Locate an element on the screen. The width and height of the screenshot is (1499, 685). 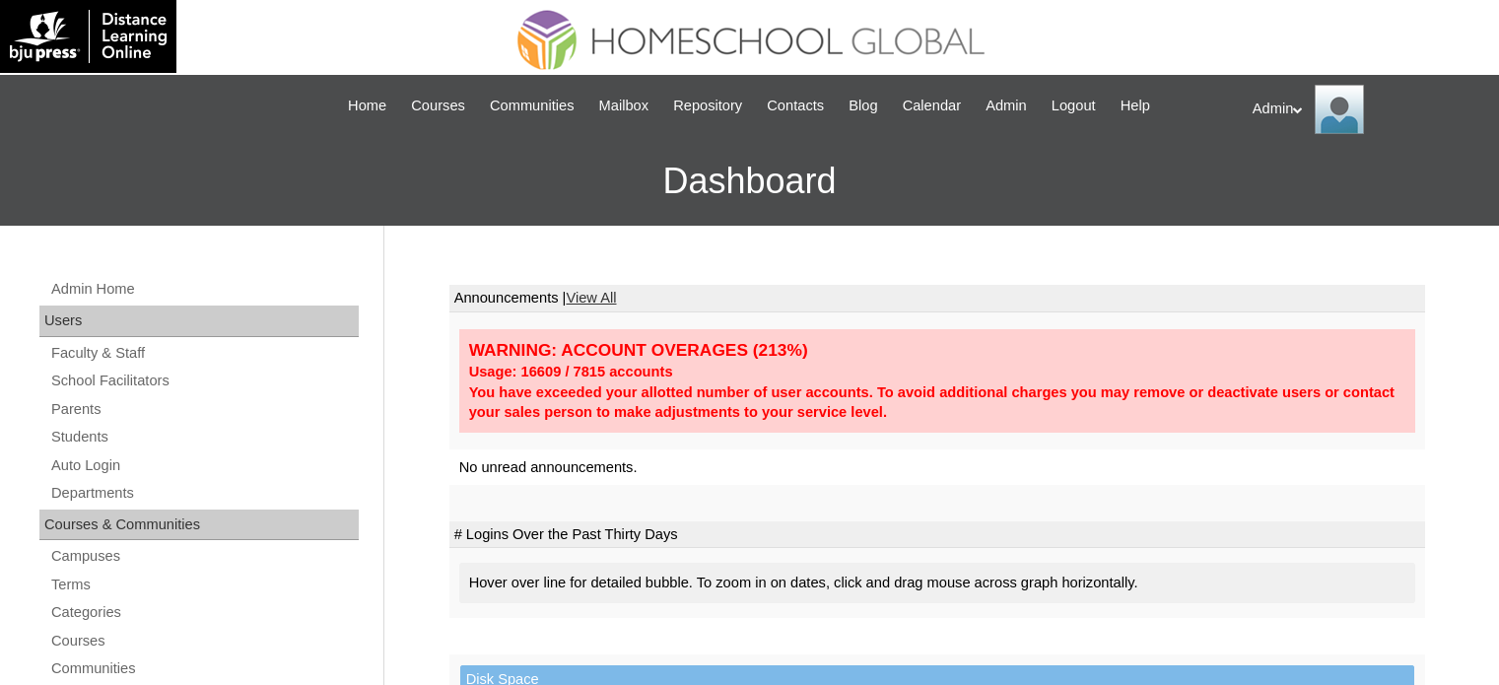
div: Courses & Communities is located at coordinates (199, 525).